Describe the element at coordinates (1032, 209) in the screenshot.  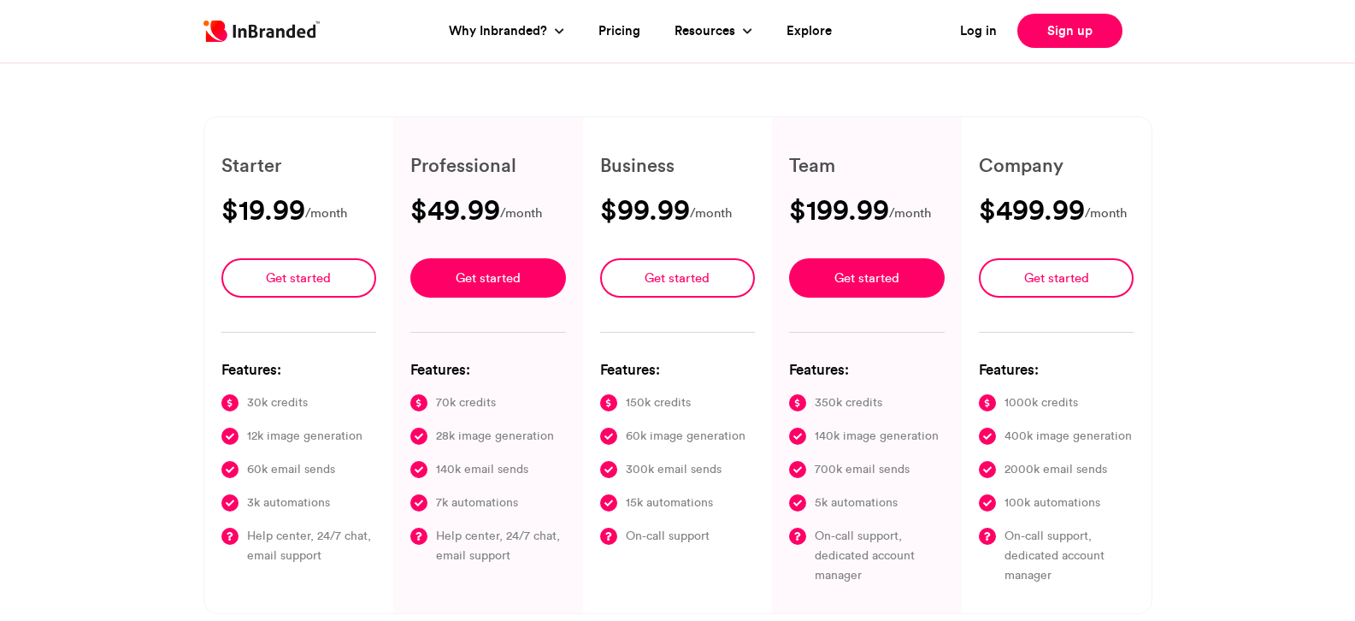
I see `h3: $499.99` at that location.